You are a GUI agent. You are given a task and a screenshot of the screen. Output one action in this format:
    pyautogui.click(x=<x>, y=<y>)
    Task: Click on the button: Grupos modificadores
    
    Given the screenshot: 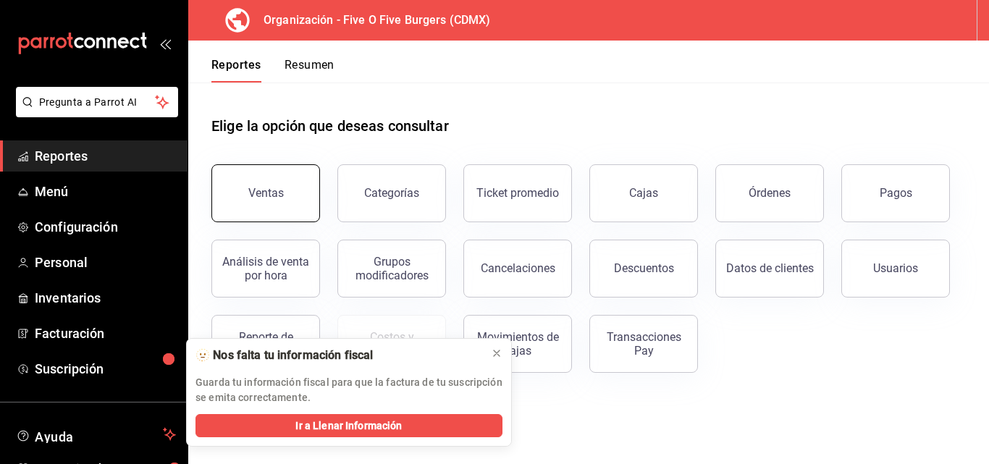 What is the action you would take?
    pyautogui.click(x=392, y=269)
    